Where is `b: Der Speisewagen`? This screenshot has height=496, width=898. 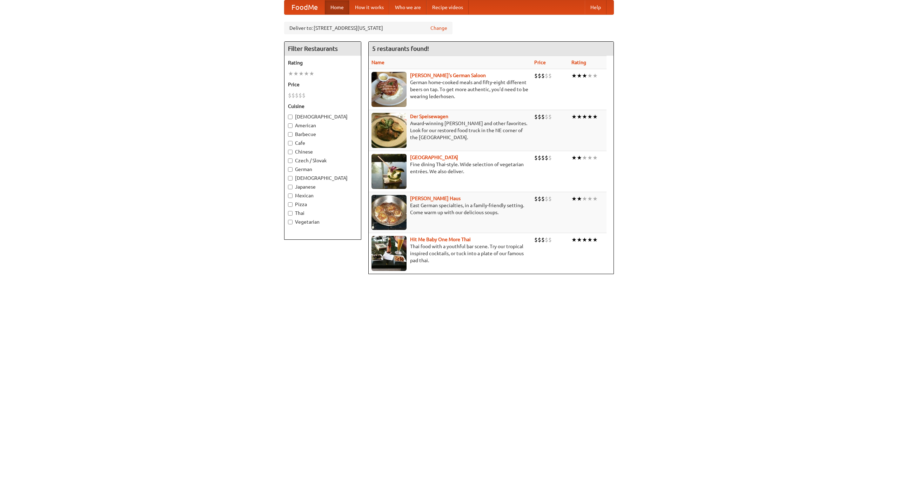 b: Der Speisewagen is located at coordinates (429, 116).